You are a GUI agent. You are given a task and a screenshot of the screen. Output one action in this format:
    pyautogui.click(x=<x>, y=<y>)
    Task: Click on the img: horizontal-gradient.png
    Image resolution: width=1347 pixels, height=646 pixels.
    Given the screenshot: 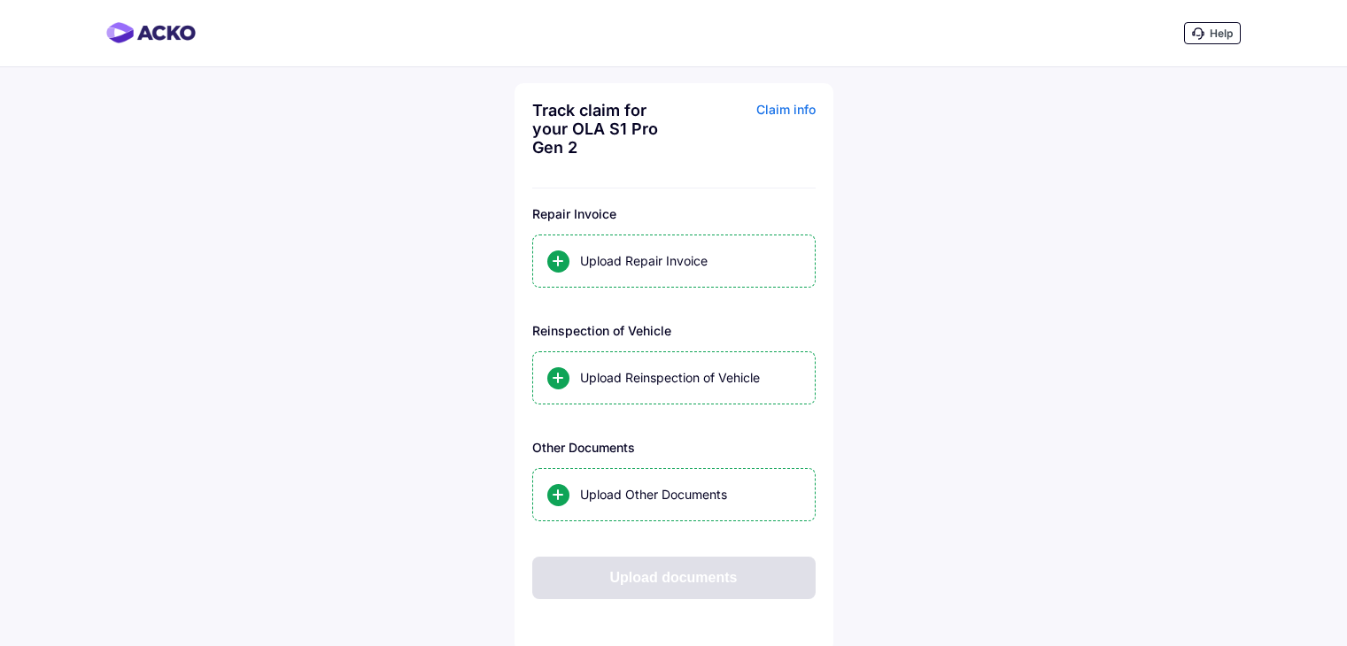 What is the action you would take?
    pyautogui.click(x=151, y=33)
    